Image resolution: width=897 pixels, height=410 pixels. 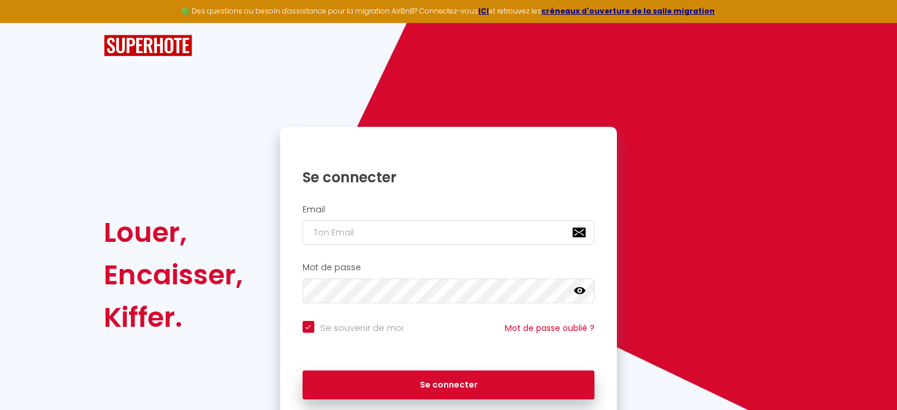 I want to click on div: Encaisser,, so click(x=173, y=275).